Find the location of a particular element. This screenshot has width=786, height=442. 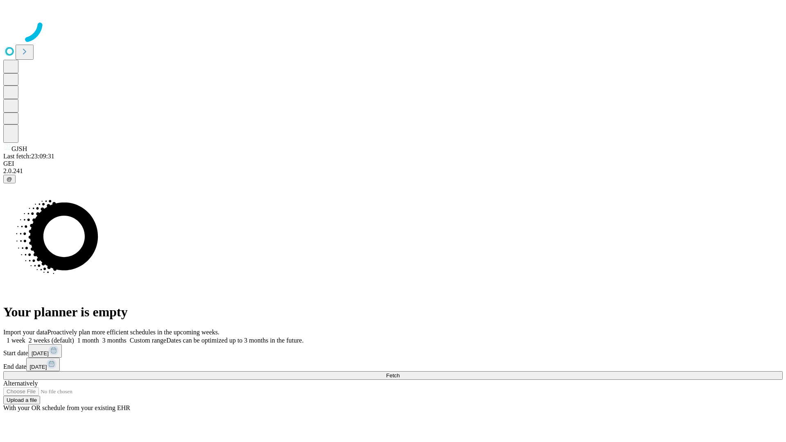

span: 3 months is located at coordinates (114, 340).